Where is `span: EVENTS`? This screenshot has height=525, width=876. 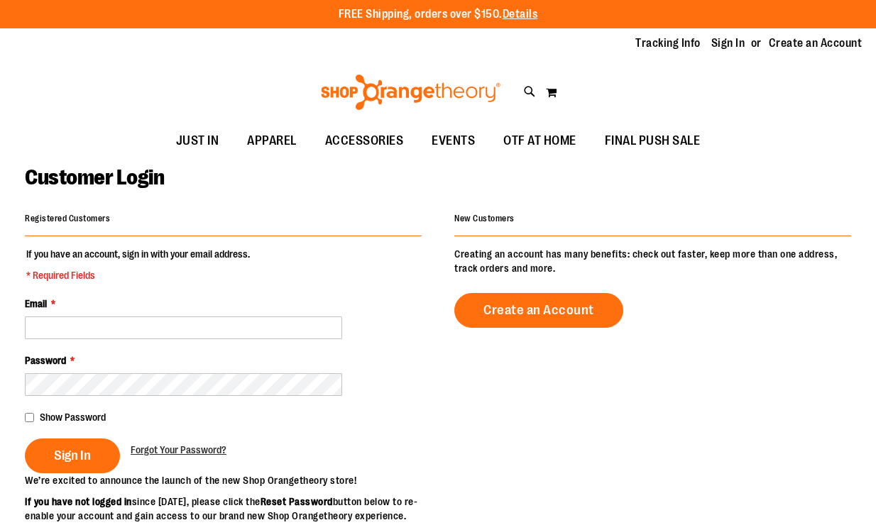 span: EVENTS is located at coordinates (453, 141).